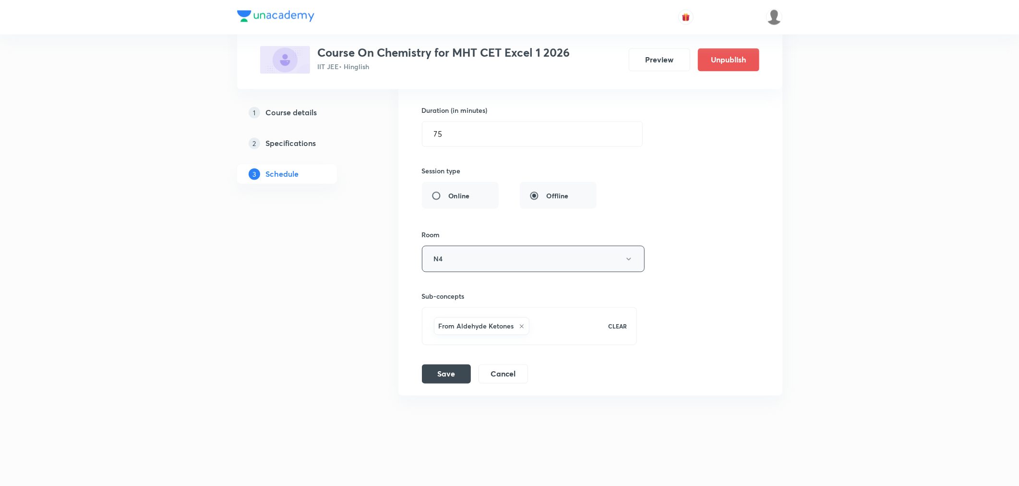 This screenshot has width=1019, height=486. I want to click on p: 3, so click(254, 174).